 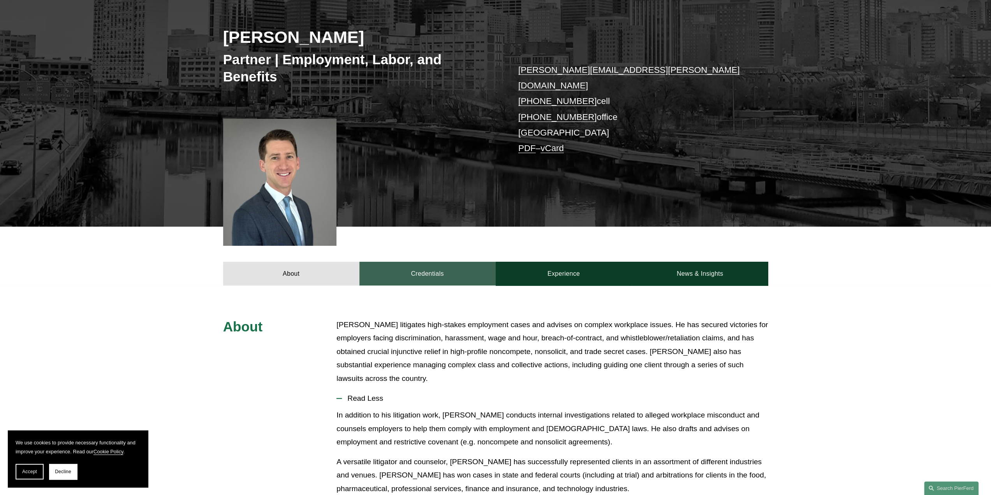 I want to click on span: About, so click(x=243, y=326).